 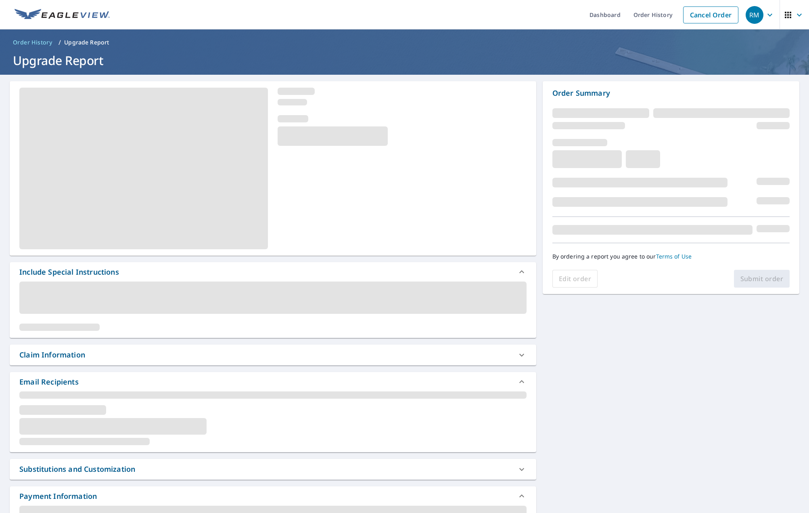 I want to click on p: By ordering a report you agree to our, so click(x=671, y=256).